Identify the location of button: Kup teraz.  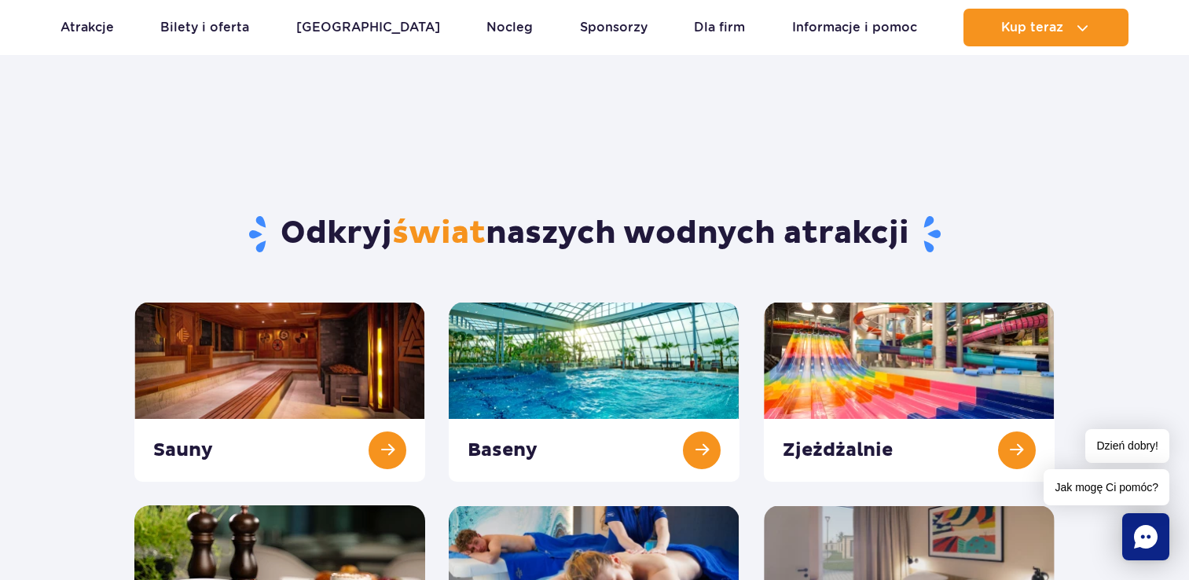
(1046, 28).